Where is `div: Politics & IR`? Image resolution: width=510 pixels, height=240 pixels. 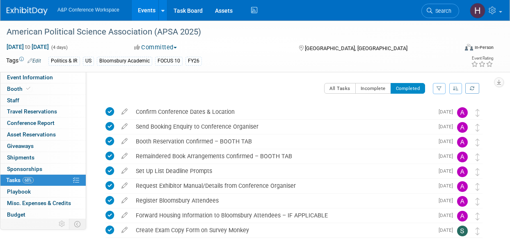 div: Politics & IR is located at coordinates (64, 61).